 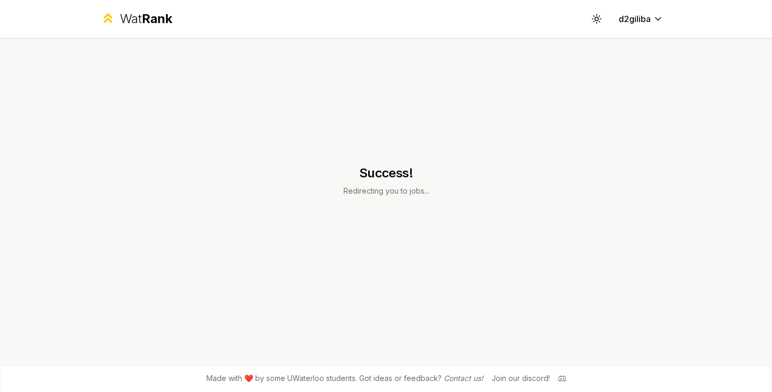 What do you see at coordinates (386, 191) in the screenshot?
I see `p: Redirecting you to jobs...` at bounding box center [386, 191].